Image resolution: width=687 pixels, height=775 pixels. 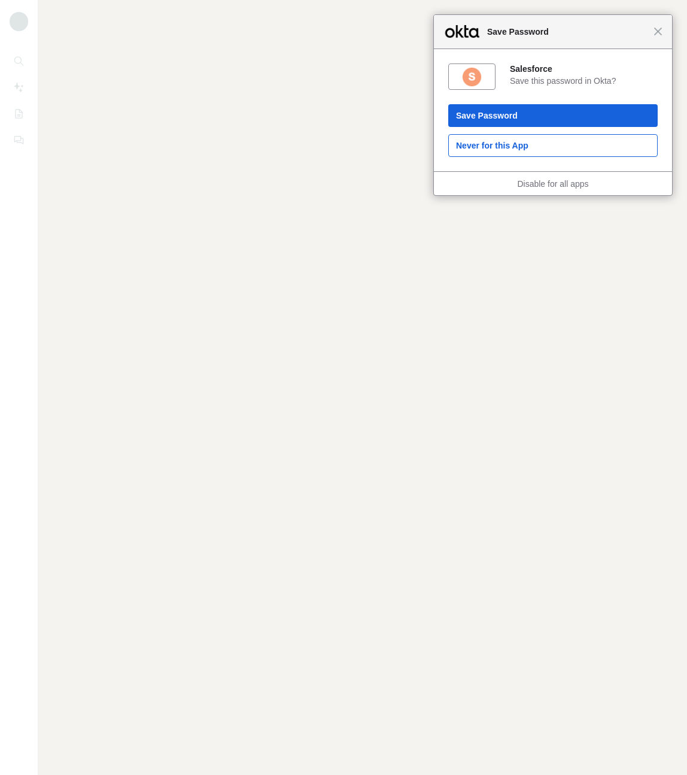 What do you see at coordinates (553, 116) in the screenshot?
I see `button: Save Password` at bounding box center [553, 116].